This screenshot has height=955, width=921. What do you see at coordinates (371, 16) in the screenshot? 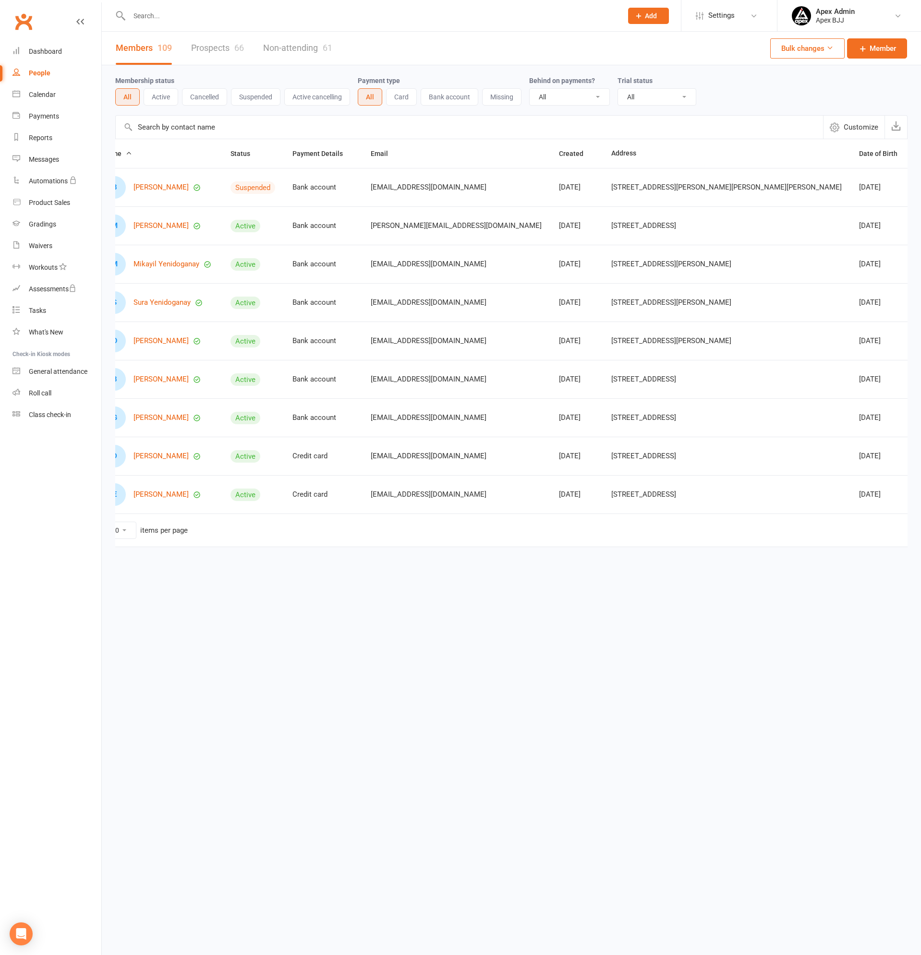
I see `input: Search...` at bounding box center [371, 16].